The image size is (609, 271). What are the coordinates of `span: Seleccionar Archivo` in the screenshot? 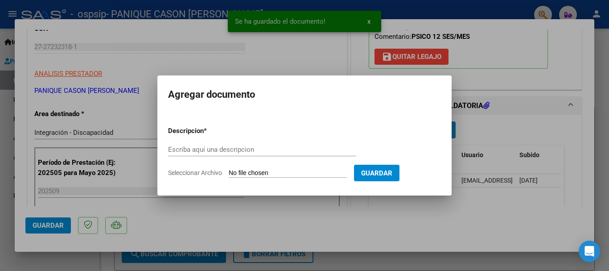 It's located at (195, 173).